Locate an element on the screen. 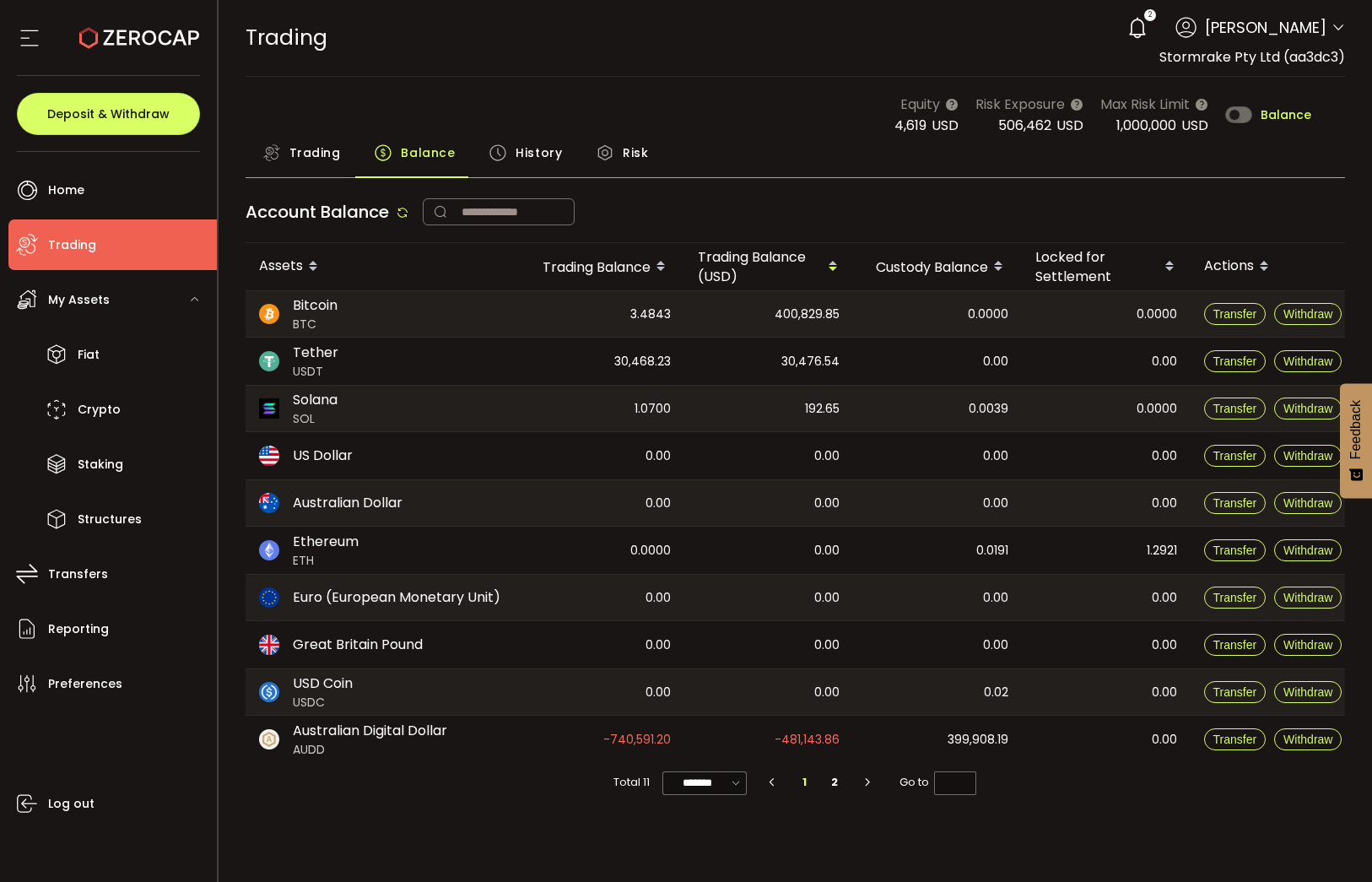  span: 192.65 is located at coordinates (822, 408).